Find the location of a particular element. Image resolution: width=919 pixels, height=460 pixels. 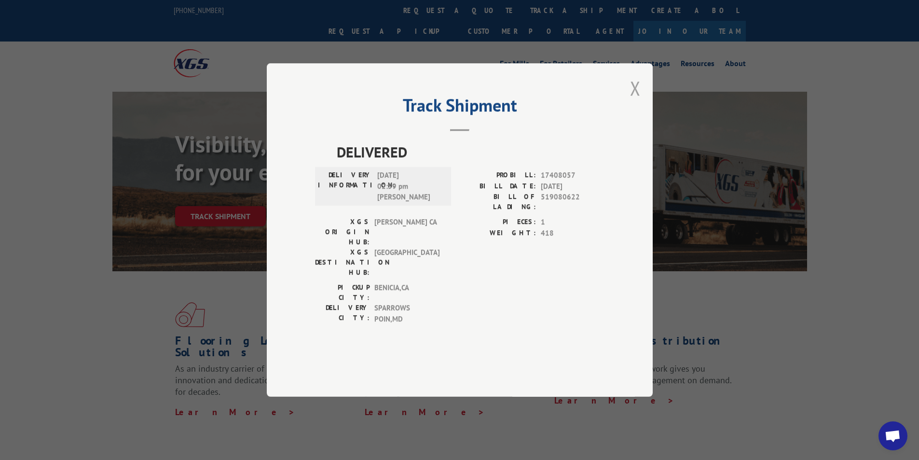

label: WEIGHT: is located at coordinates (498, 233).